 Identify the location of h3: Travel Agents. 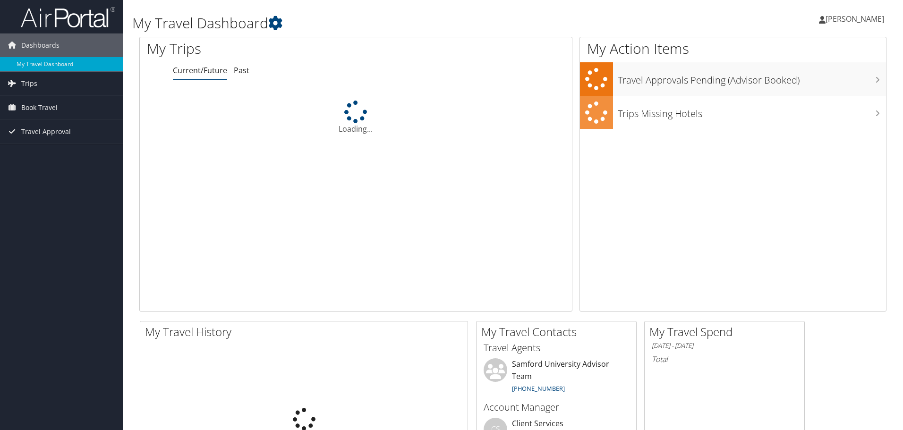
(556, 348).